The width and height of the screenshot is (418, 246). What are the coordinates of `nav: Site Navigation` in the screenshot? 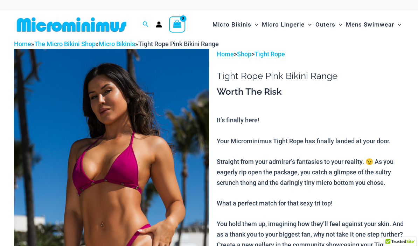 It's located at (307, 24).